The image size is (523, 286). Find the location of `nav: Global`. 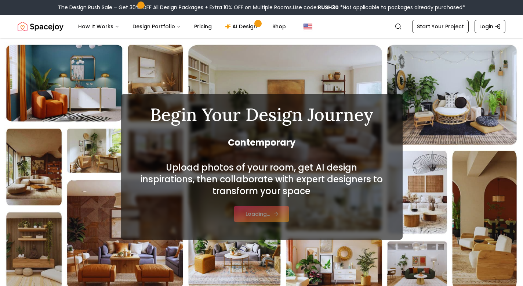

nav: Global is located at coordinates (261, 26).